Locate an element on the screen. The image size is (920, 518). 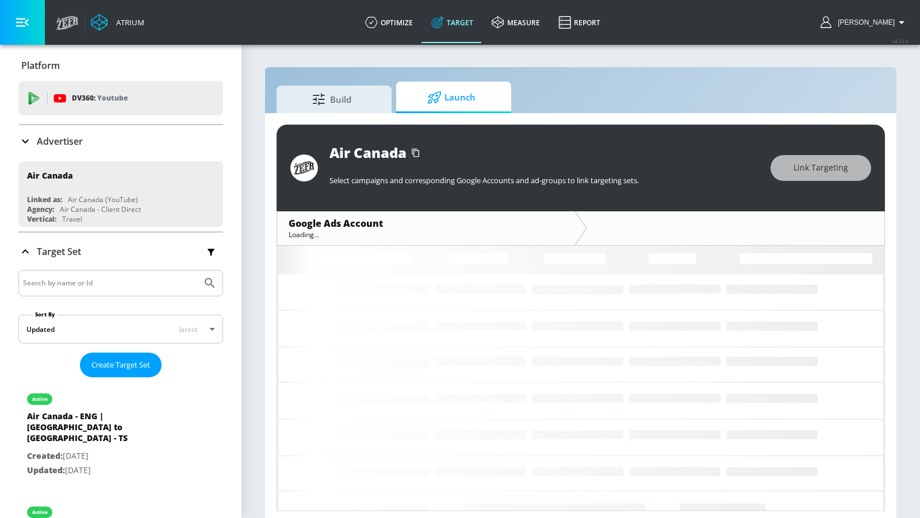
div: Advertiser is located at coordinates (121, 141).